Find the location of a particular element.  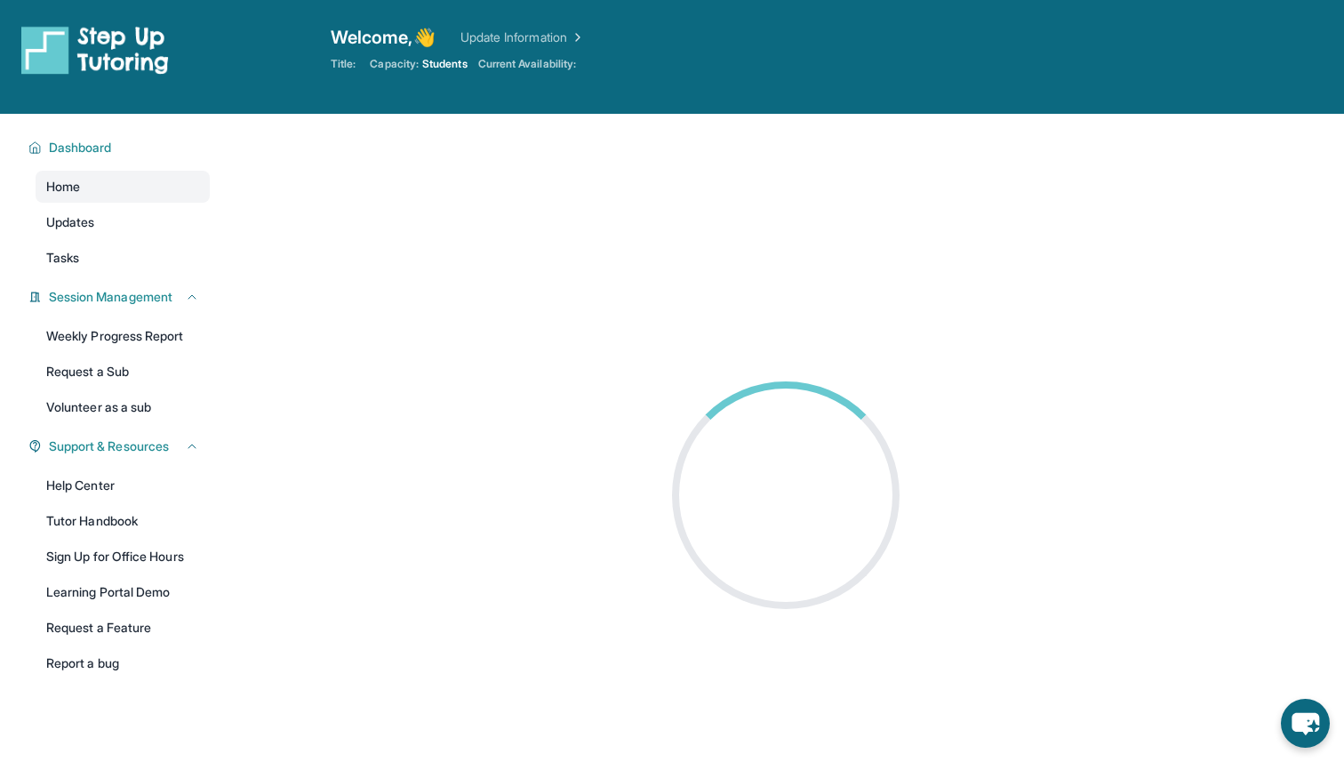

button: Support & Resources is located at coordinates (120, 446).